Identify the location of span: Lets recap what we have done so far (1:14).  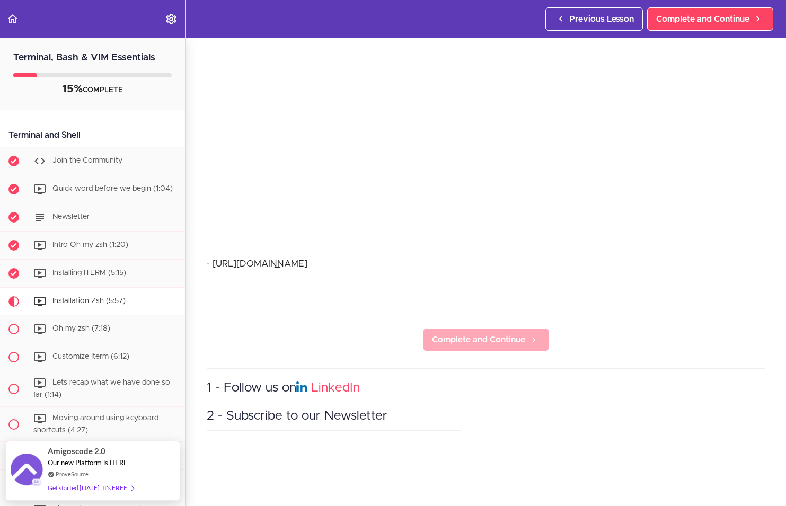
(102, 388).